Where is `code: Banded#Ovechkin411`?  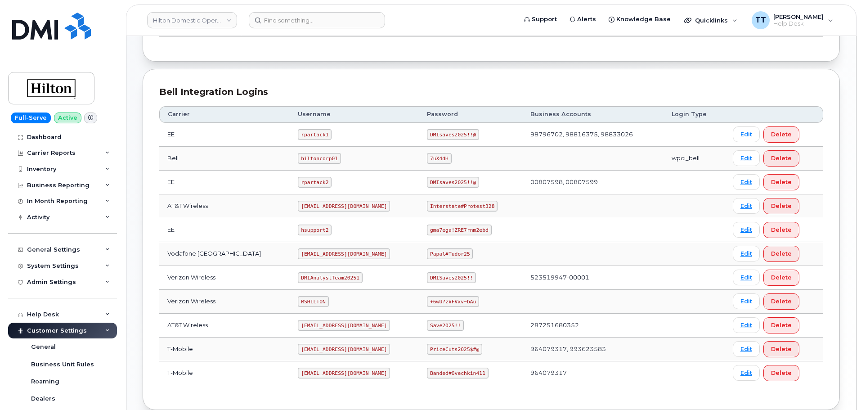
code: Banded#Ovechkin411 is located at coordinates (457, 373).